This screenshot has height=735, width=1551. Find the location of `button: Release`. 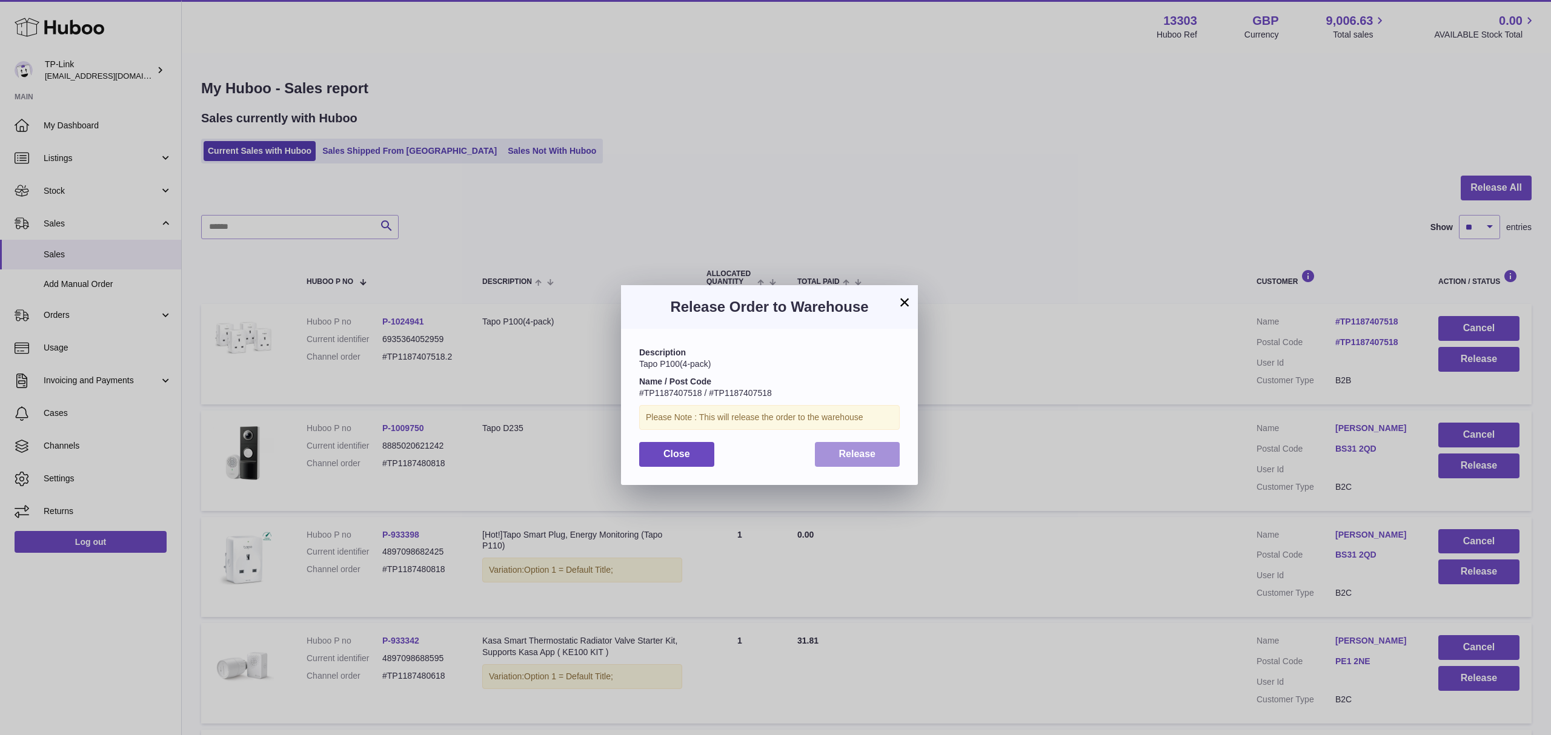

button: Release is located at coordinates (857, 454).